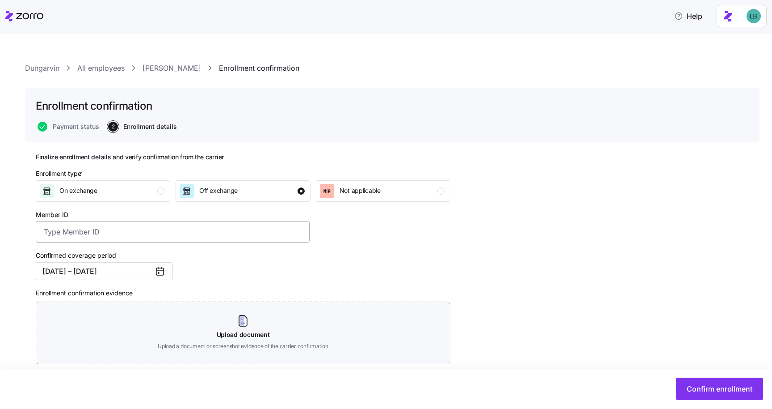 Image resolution: width=772 pixels, height=409 pixels. I want to click on button: Confirm enrollment, so click(720, 388).